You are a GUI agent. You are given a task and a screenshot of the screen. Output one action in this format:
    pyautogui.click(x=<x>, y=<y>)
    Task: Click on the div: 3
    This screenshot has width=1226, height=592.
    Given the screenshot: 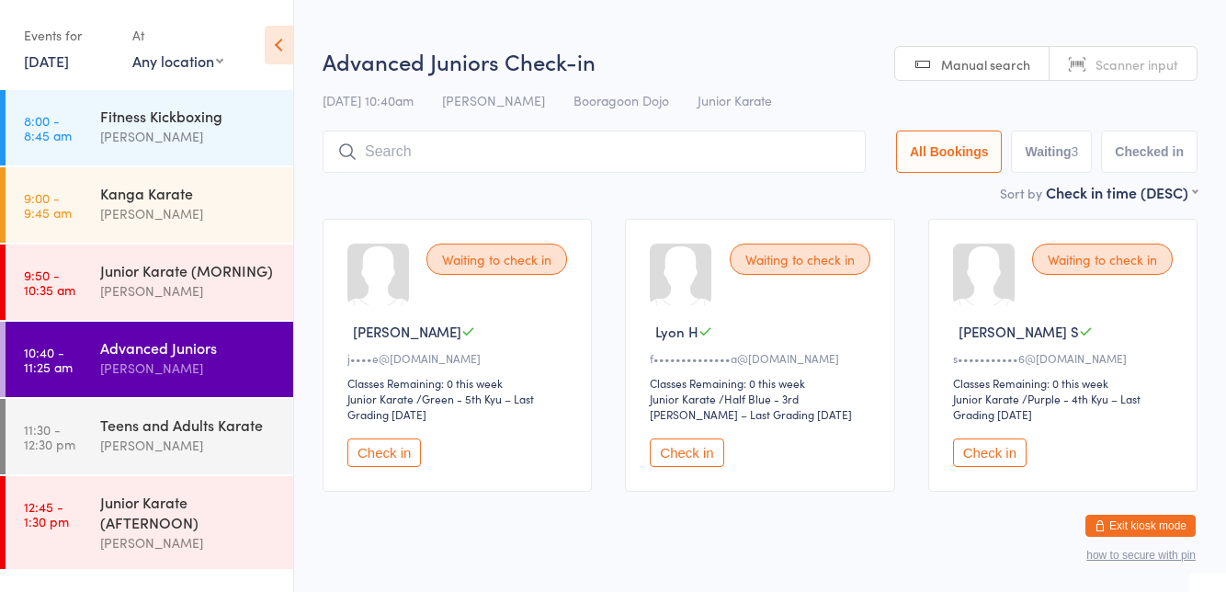 What is the action you would take?
    pyautogui.click(x=1076, y=152)
    